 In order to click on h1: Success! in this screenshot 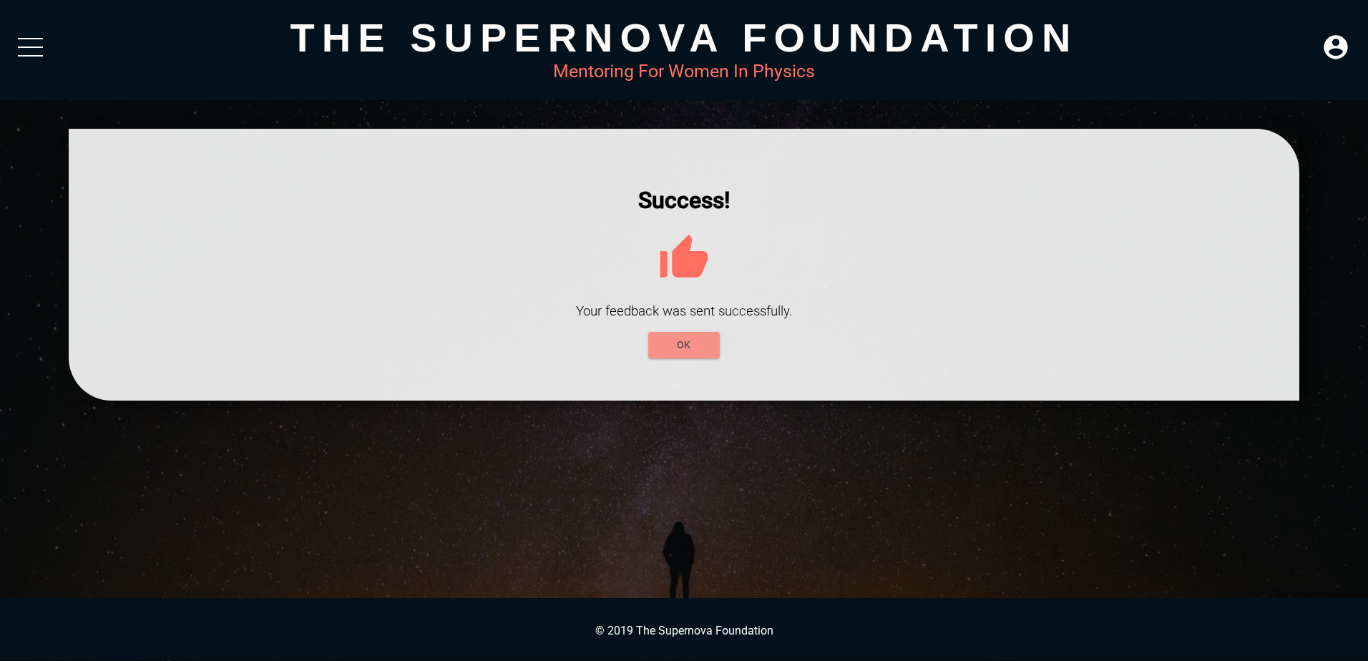, I will do `click(684, 200)`.